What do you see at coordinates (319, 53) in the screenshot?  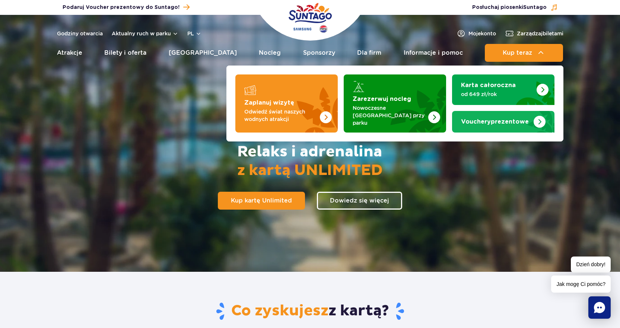 I see `a: Sponsorzy` at bounding box center [319, 53].